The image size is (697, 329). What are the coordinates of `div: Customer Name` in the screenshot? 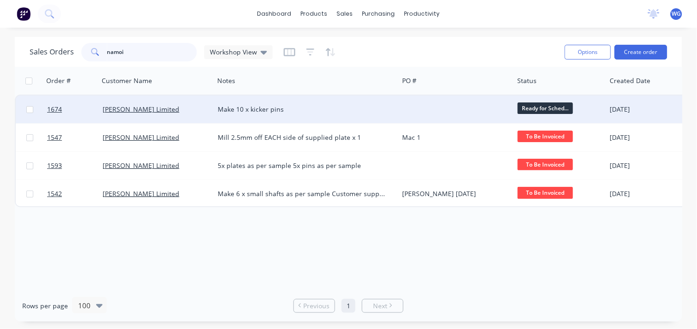 It's located at (127, 81).